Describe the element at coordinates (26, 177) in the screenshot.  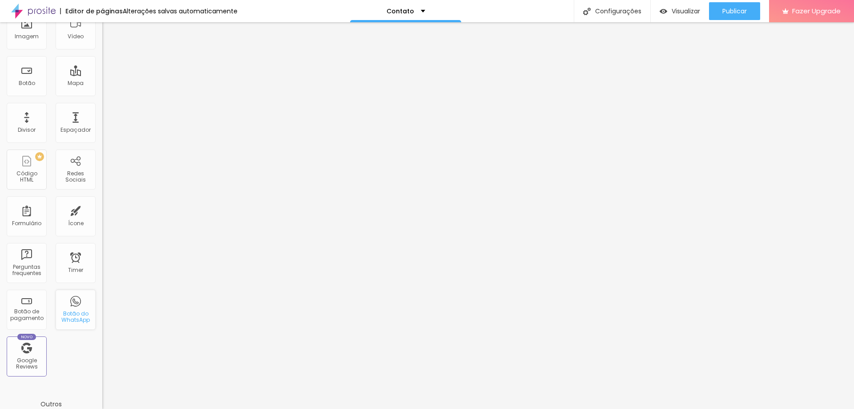
I see `div: Código HTML` at that location.